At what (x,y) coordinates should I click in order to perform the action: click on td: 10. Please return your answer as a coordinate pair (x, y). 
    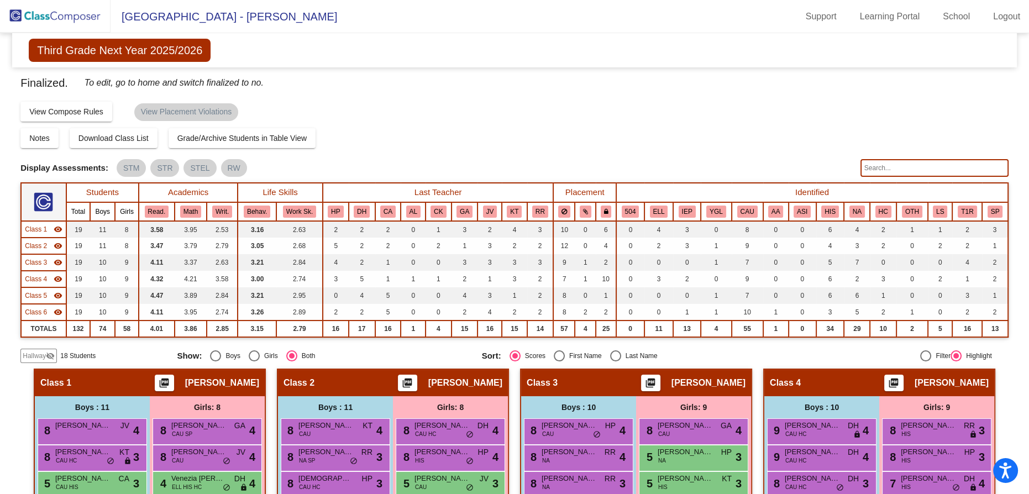
    Looking at the image, I should click on (102, 296).